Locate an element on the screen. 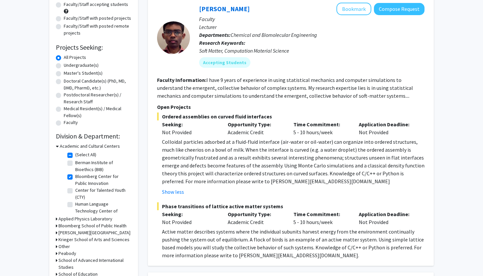  h3: School of Advanced International Studies is located at coordinates (95, 264).